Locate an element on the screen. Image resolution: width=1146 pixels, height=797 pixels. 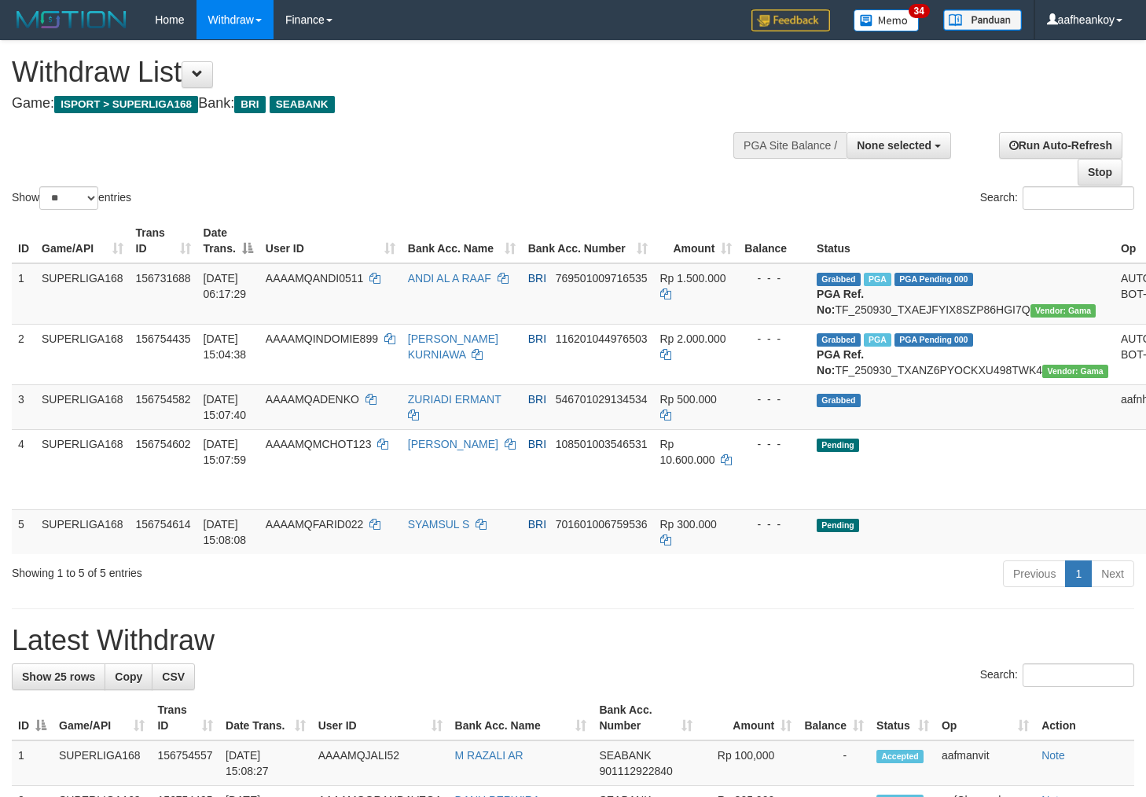
span: 156754614 is located at coordinates (163, 524).